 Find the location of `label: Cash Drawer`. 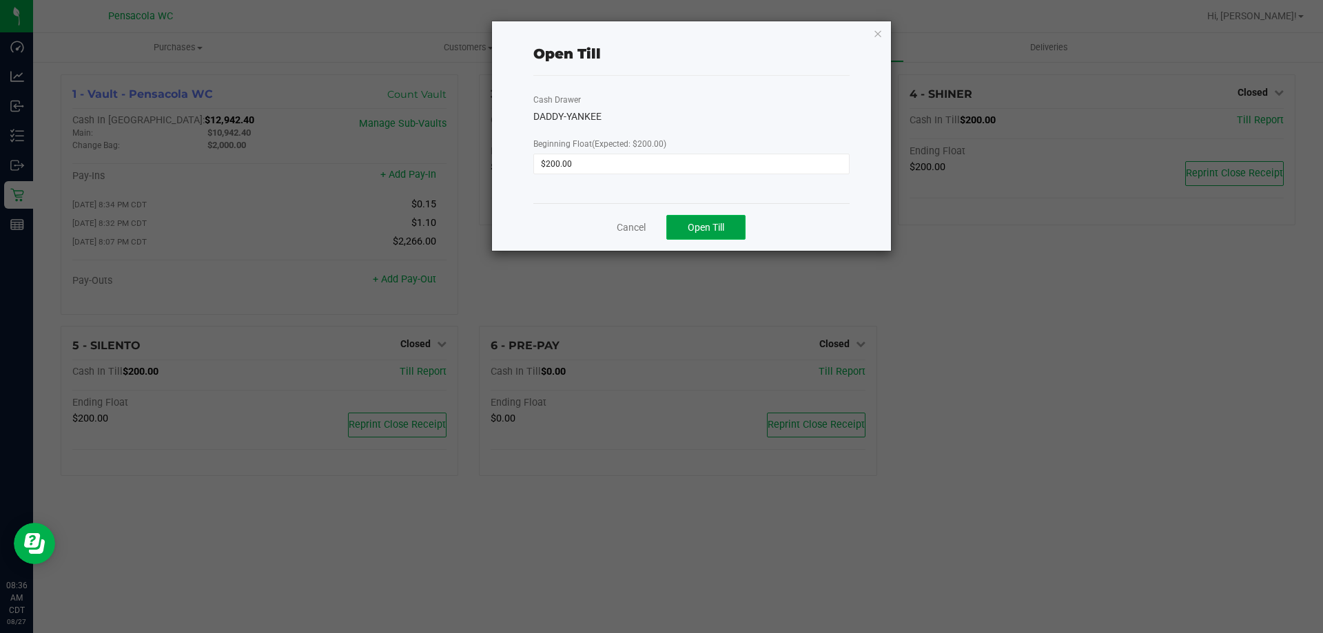

label: Cash Drawer is located at coordinates (557, 100).